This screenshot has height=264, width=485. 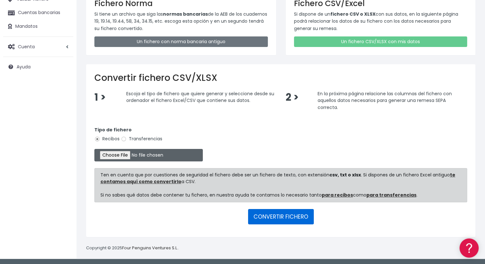 I want to click on a: Cuenta, so click(x=38, y=47).